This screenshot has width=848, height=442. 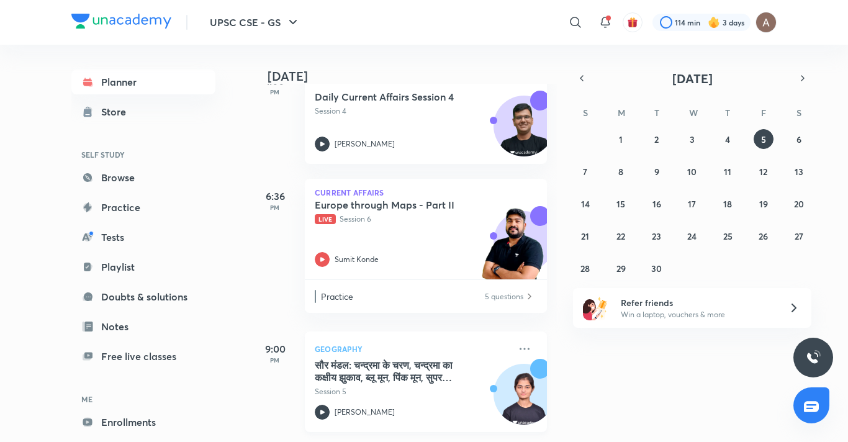 I want to click on abbr: September 29, 2025, so click(x=621, y=268).